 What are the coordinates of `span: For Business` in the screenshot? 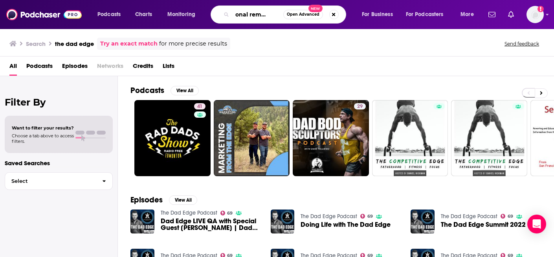 It's located at (377, 15).